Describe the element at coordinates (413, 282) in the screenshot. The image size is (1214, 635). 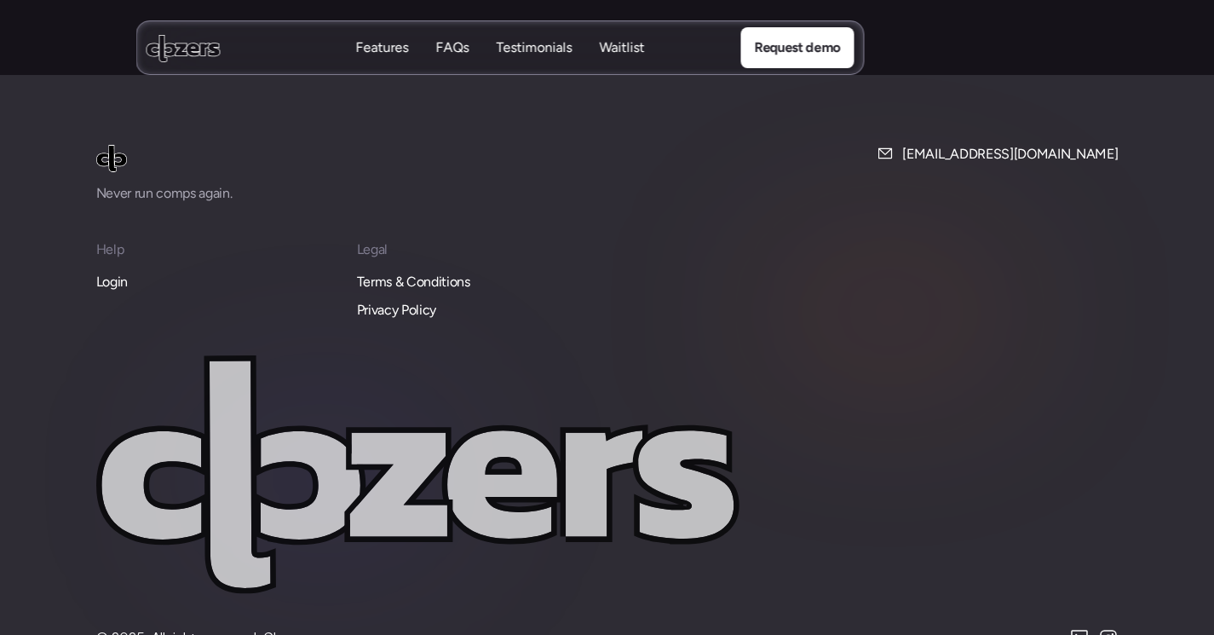
I see `p: Terms & Conditions` at that location.